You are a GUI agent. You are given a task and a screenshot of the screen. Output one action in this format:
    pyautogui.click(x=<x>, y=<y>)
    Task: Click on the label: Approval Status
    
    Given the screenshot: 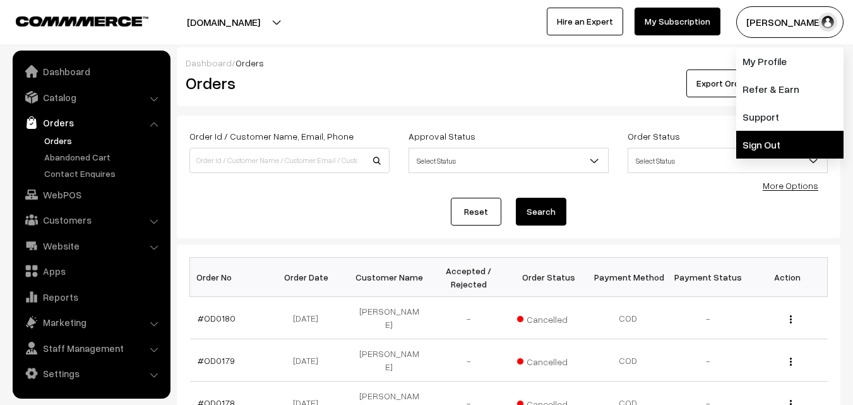 What is the action you would take?
    pyautogui.click(x=442, y=136)
    